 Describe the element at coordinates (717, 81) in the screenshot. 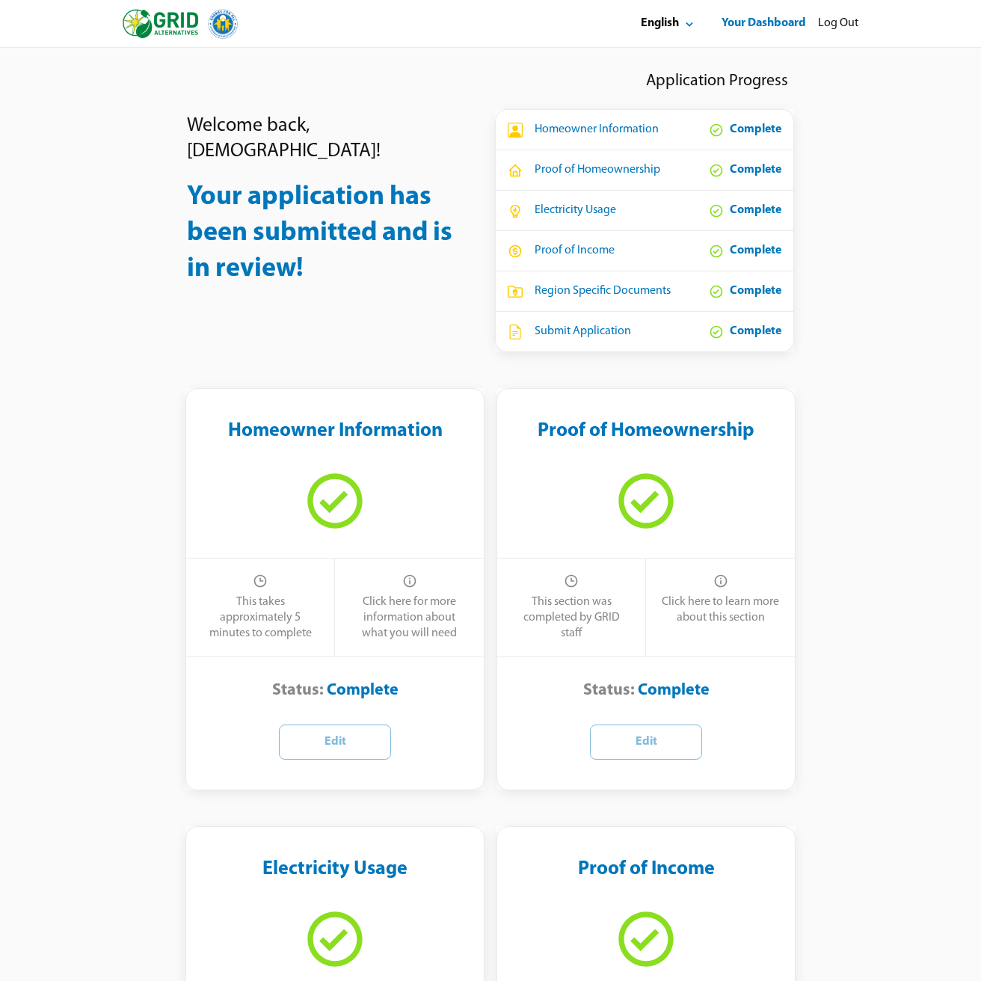

I see `div: Application Progress` at that location.